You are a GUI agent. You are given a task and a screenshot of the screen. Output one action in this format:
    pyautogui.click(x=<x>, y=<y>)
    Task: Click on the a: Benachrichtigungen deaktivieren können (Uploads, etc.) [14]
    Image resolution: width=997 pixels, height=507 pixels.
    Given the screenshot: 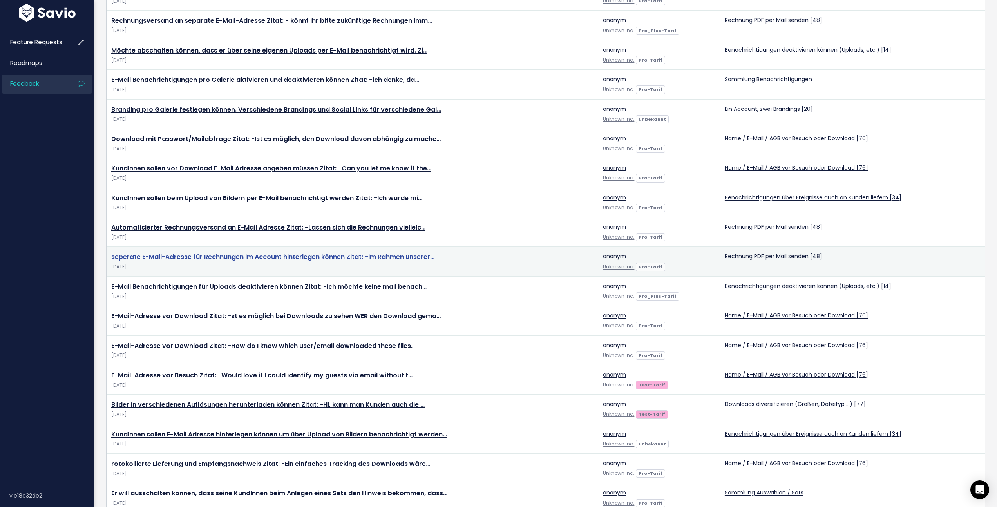 What is the action you would take?
    pyautogui.click(x=808, y=50)
    